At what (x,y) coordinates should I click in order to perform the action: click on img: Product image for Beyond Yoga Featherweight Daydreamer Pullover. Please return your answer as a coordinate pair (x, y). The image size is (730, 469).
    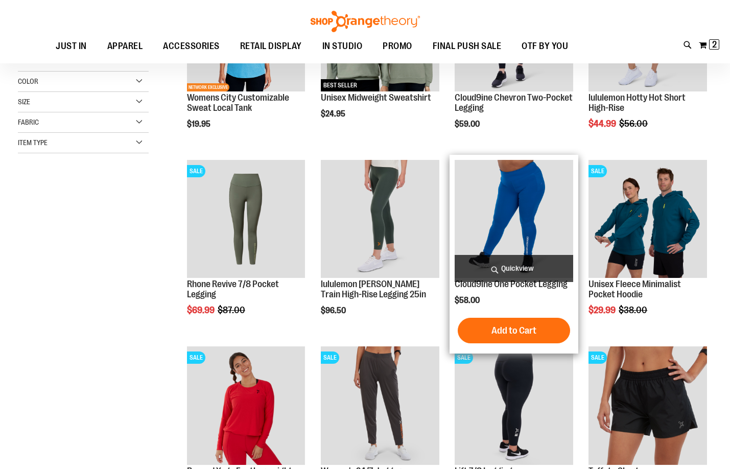
    Looking at the image, I should click on (246, 406).